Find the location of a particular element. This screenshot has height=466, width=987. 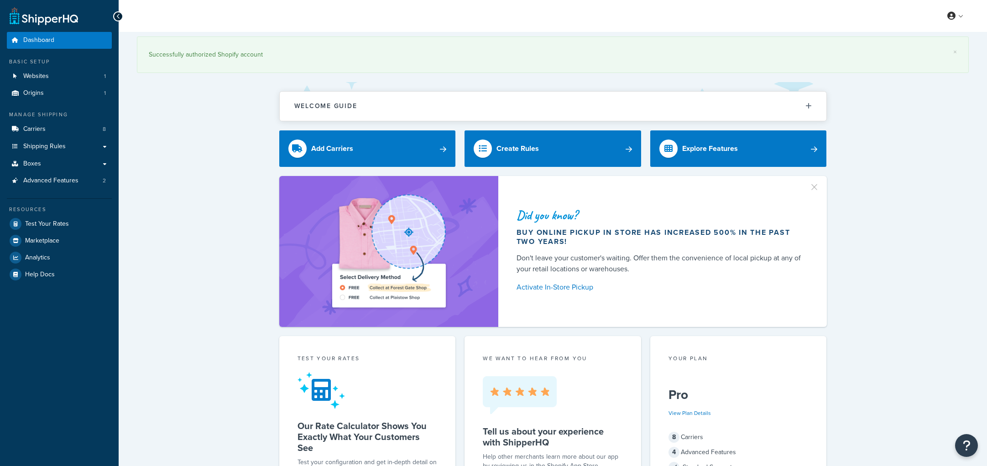

div: Basic Setup is located at coordinates (59, 62).